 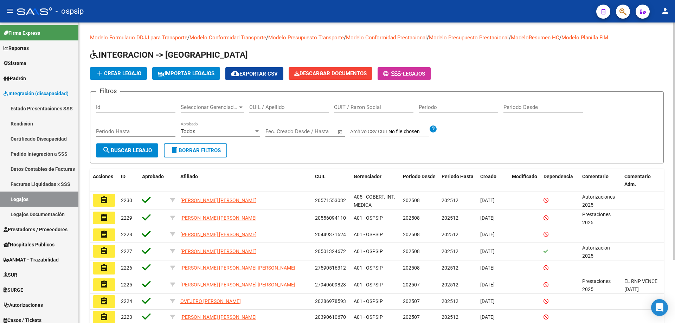 I want to click on span: 20390610670, so click(x=330, y=317).